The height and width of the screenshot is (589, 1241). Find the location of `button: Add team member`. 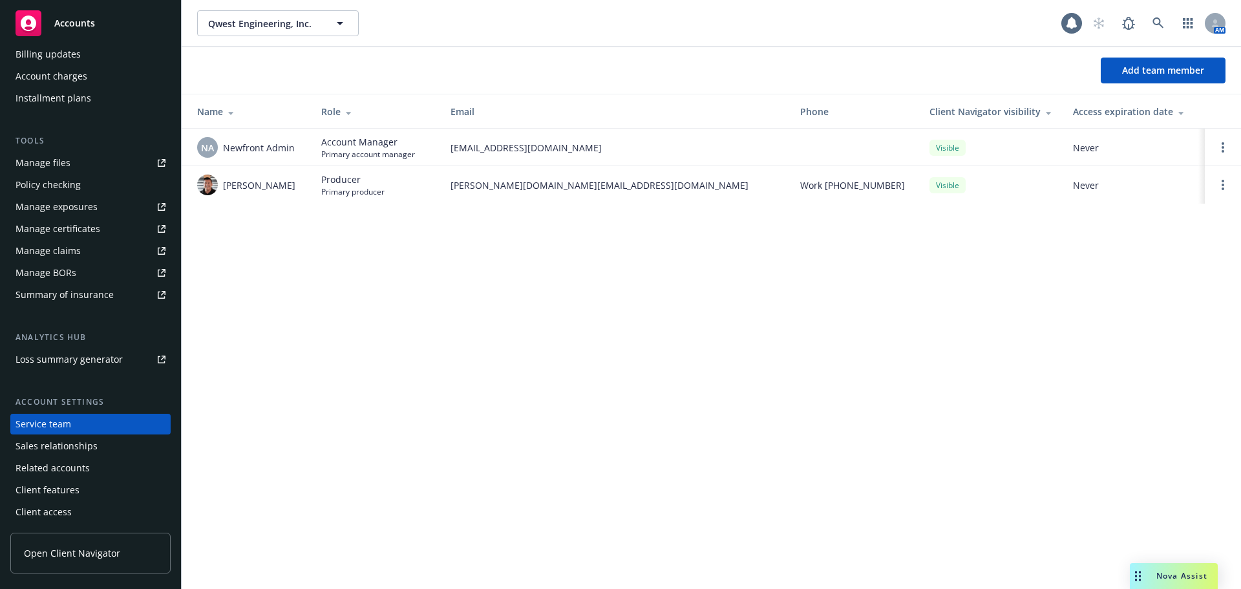

button: Add team member is located at coordinates (1162, 70).